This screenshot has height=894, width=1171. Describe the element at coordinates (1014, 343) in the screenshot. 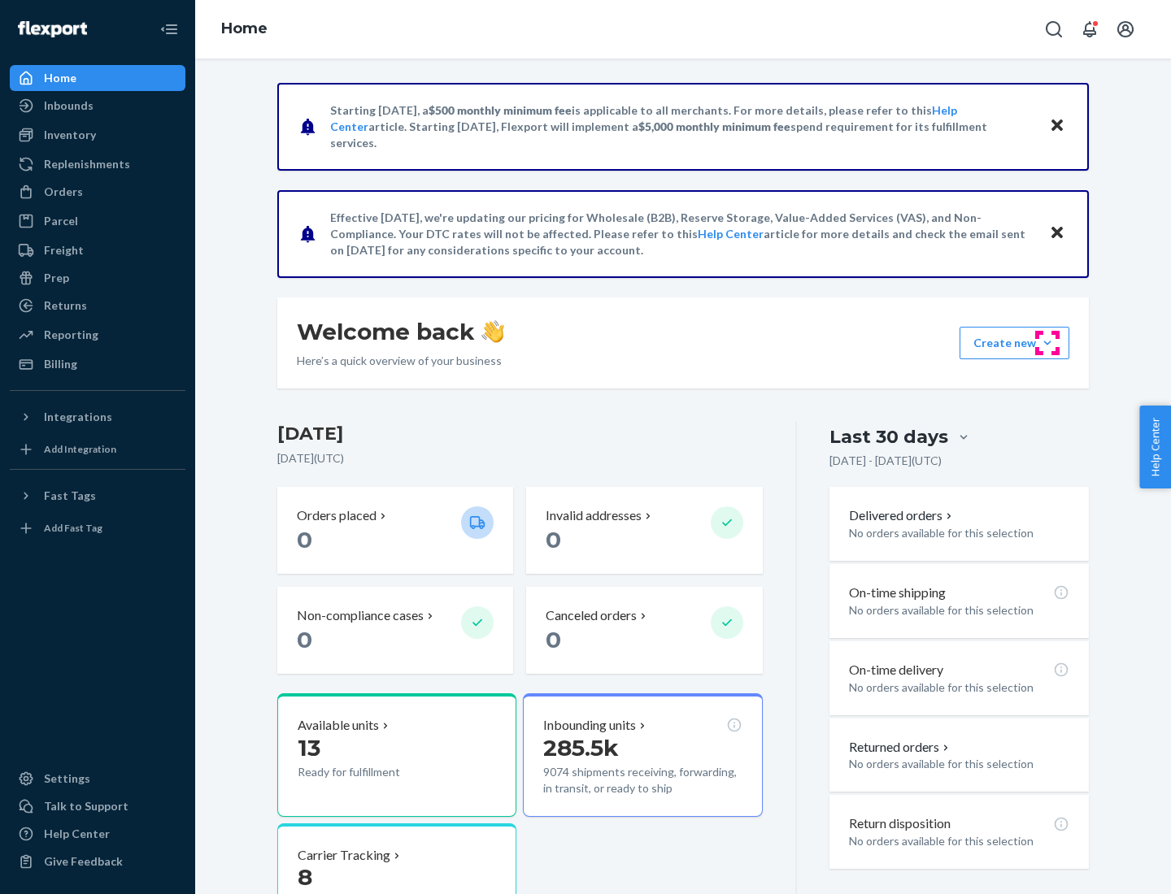

I see `button: Create new` at that location.